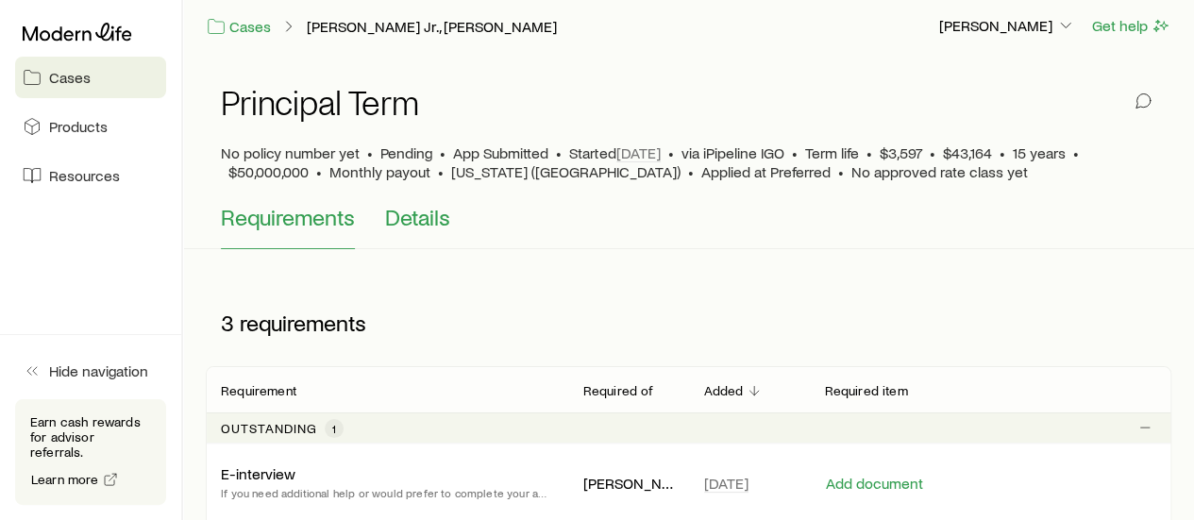 The height and width of the screenshot is (520, 1194). What do you see at coordinates (78, 126) in the screenshot?
I see `span: Products` at bounding box center [78, 126].